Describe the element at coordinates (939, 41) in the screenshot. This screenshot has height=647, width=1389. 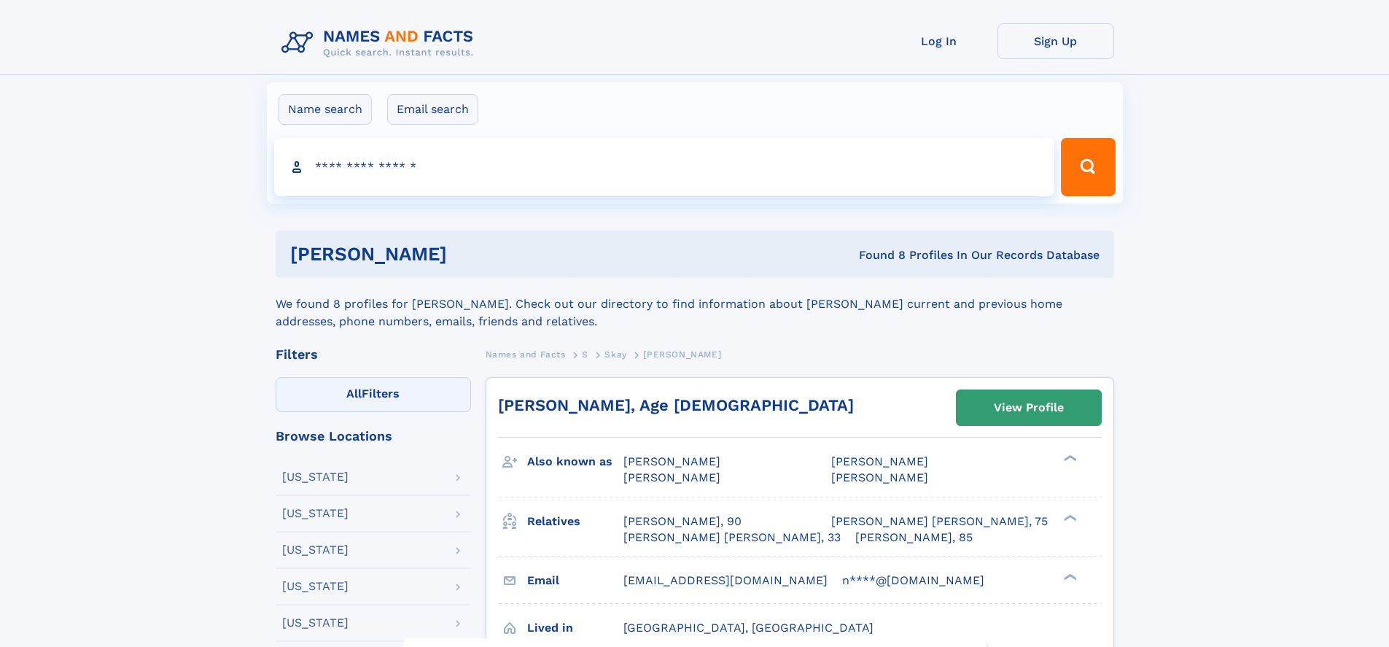
I see `a: Log In` at that location.